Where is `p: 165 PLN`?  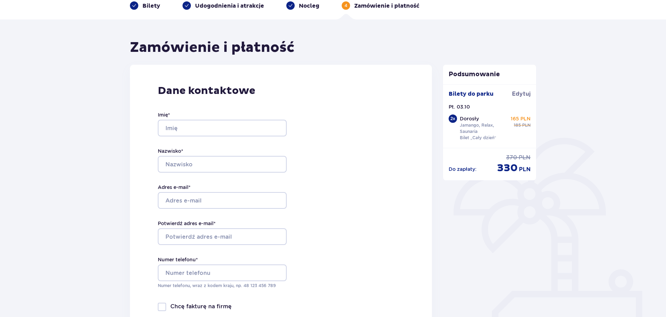 p: 165 PLN is located at coordinates (520, 119).